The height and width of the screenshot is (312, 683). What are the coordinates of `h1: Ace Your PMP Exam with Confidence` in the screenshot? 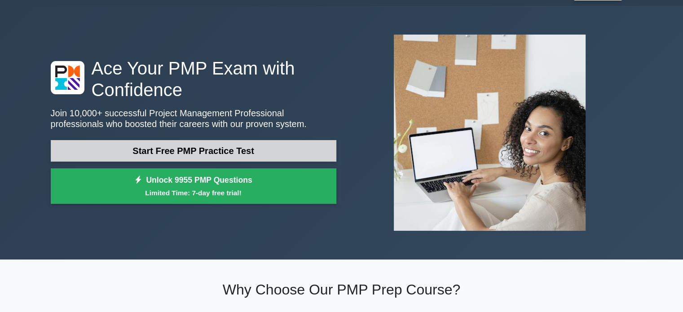 It's located at (193, 79).